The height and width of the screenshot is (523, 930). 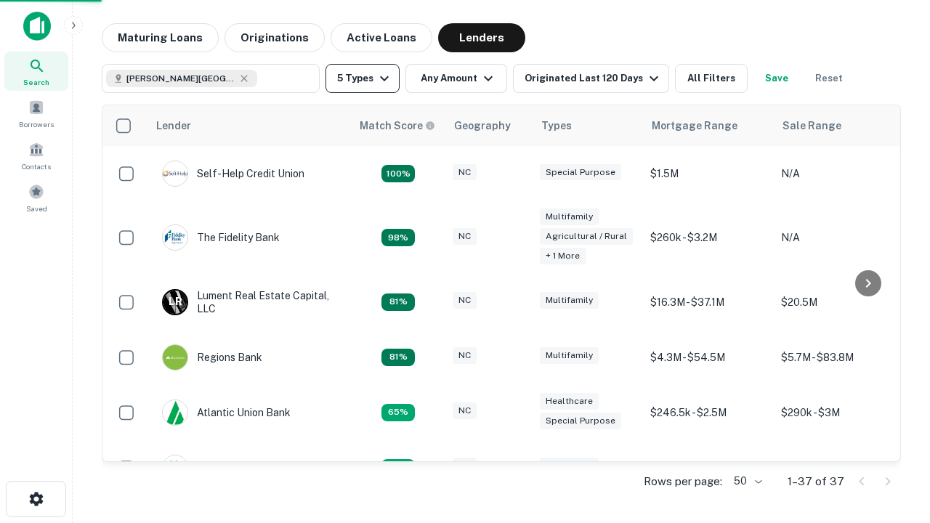 I want to click on button: Active Loans, so click(x=381, y=38).